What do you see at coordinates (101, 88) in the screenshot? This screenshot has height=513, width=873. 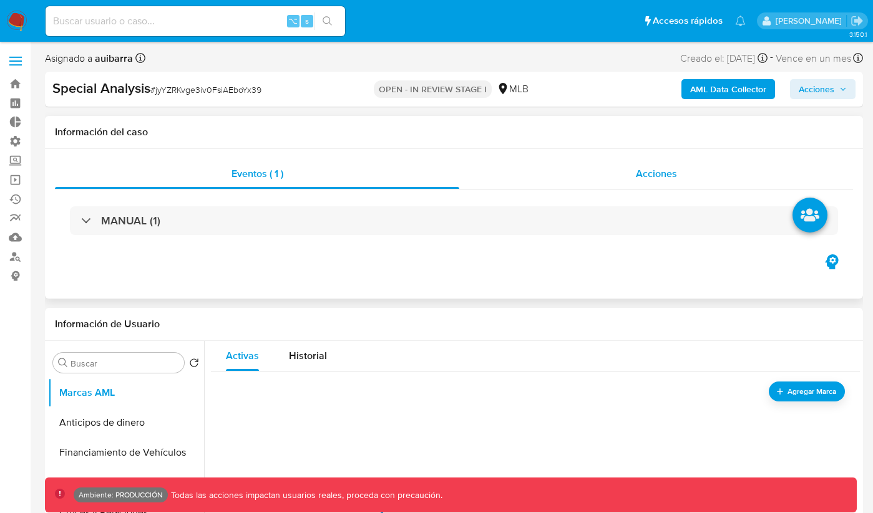 I see `b: Special Analysis` at bounding box center [101, 88].